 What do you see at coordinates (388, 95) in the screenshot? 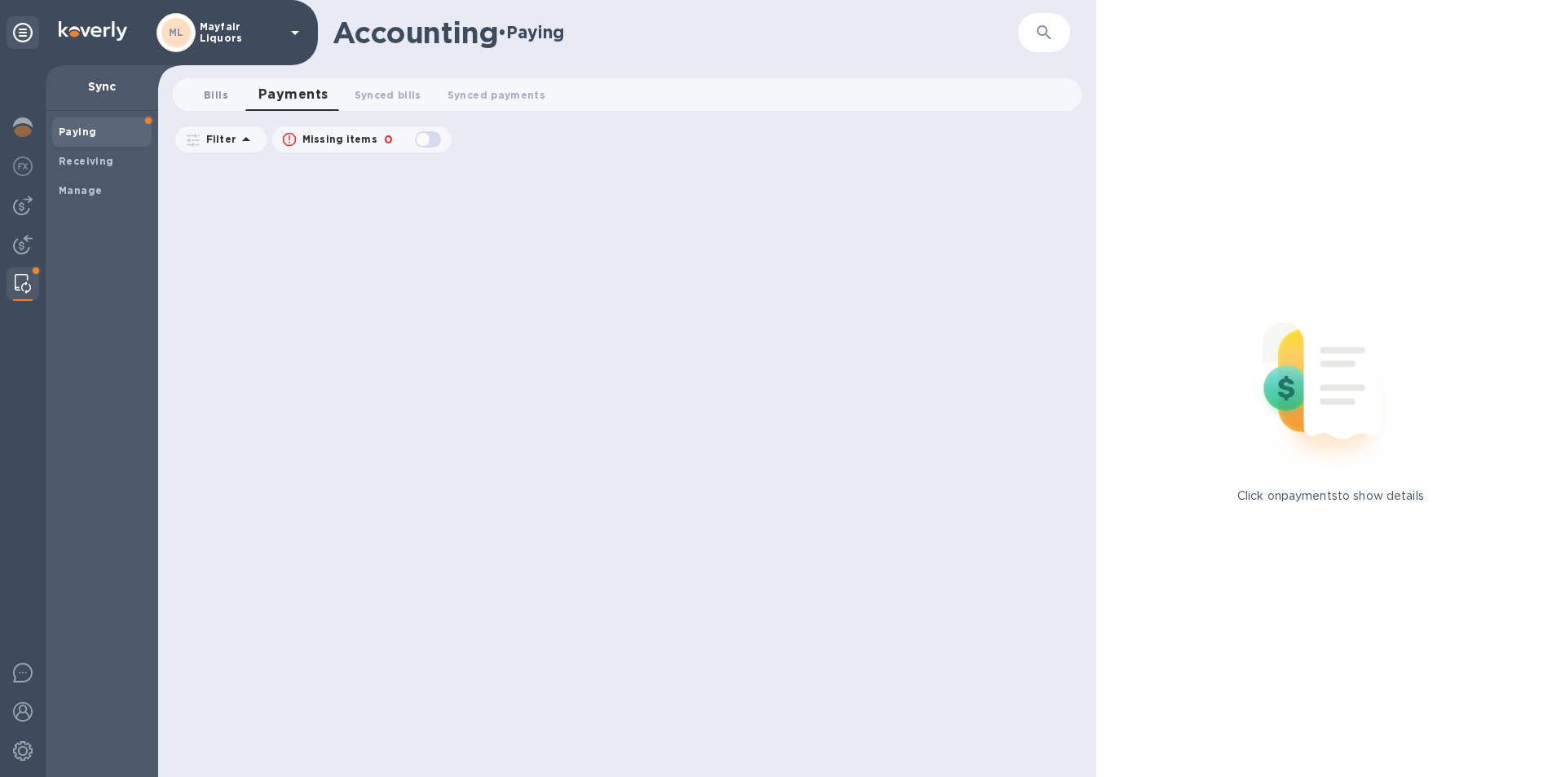
I see `span: Synced bills` at bounding box center [388, 95].